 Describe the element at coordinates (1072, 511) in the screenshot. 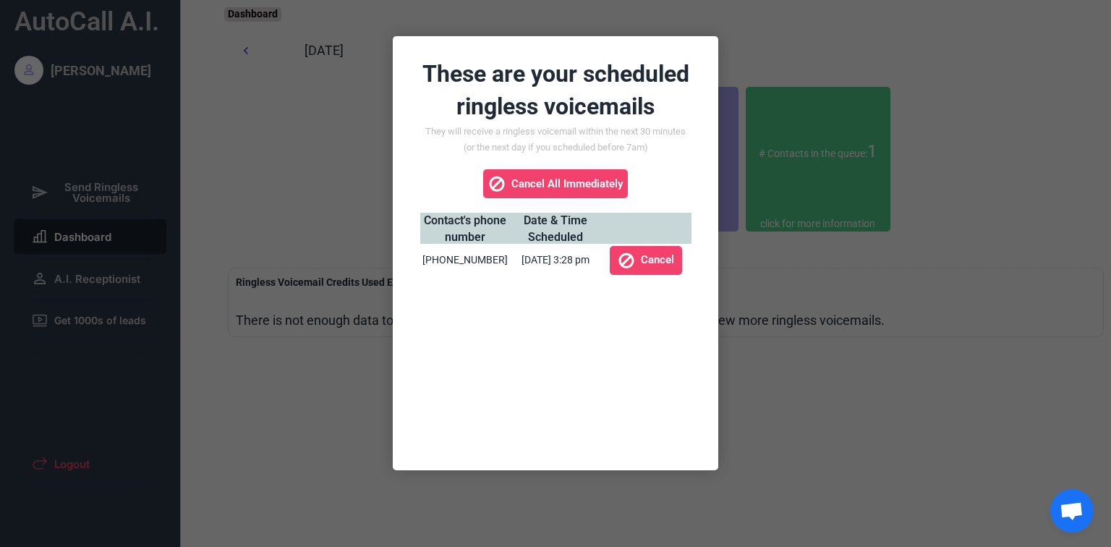

I see `a: Open chat` at that location.